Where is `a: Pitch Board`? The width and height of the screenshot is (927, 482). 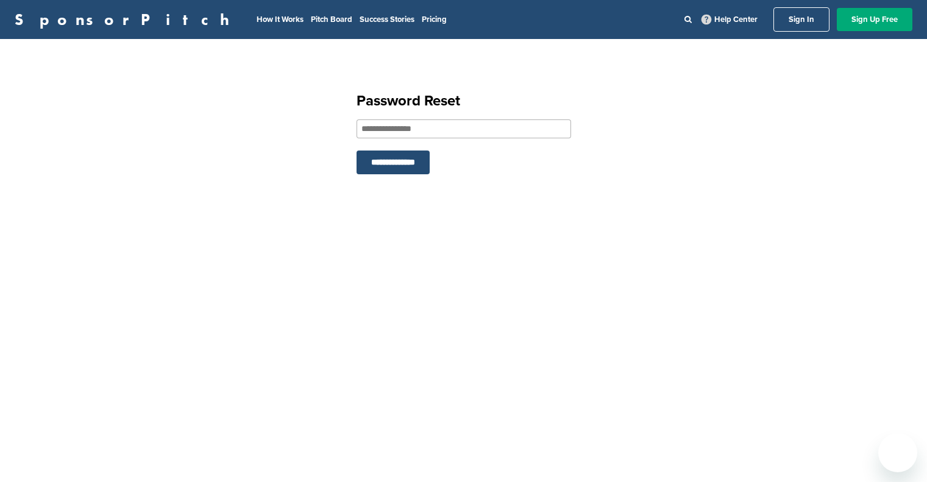 a: Pitch Board is located at coordinates (332, 20).